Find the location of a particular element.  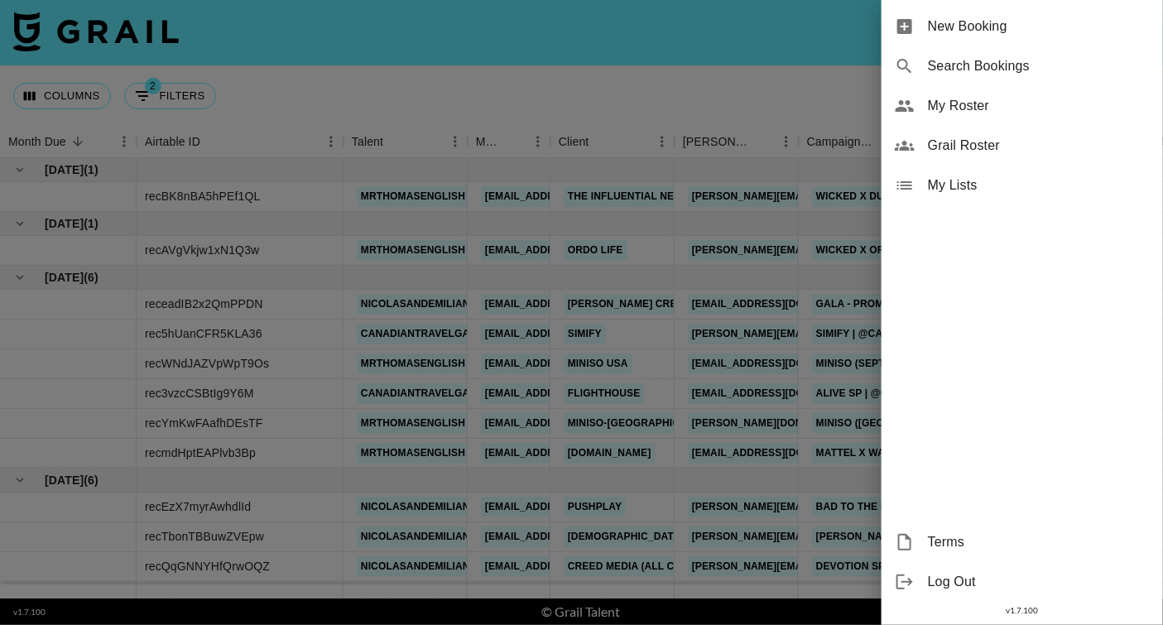

div: My Lists is located at coordinates (1023, 185).